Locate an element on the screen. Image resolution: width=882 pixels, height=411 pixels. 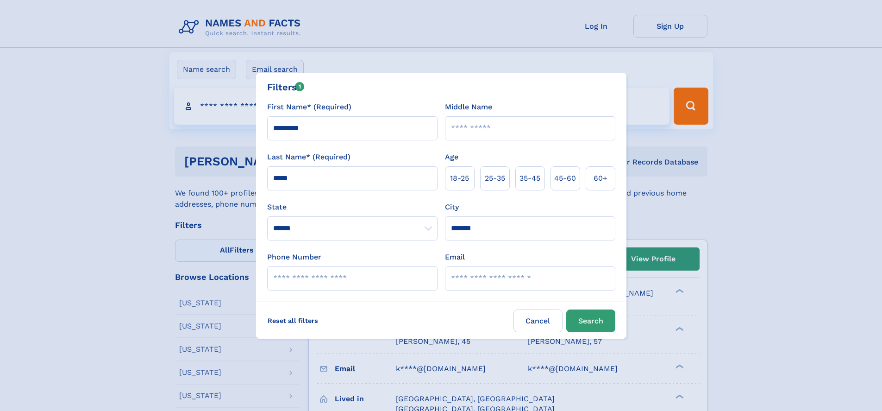
button: Search is located at coordinates (591, 320).